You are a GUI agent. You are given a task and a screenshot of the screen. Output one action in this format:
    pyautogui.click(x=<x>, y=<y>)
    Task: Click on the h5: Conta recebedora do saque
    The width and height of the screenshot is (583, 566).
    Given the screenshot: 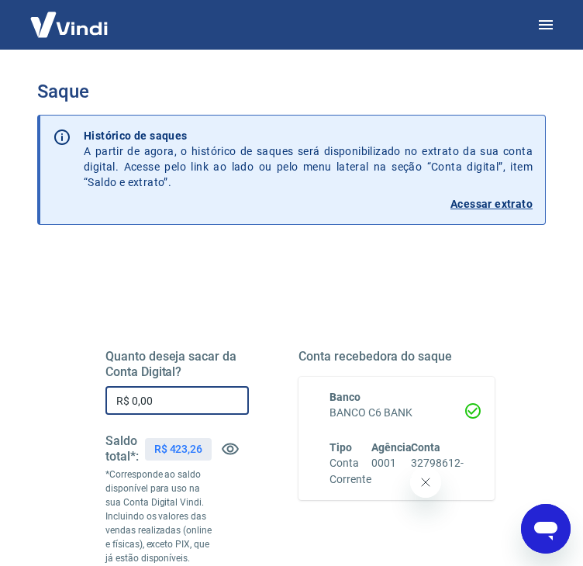 What is the action you would take?
    pyautogui.click(x=396, y=357)
    